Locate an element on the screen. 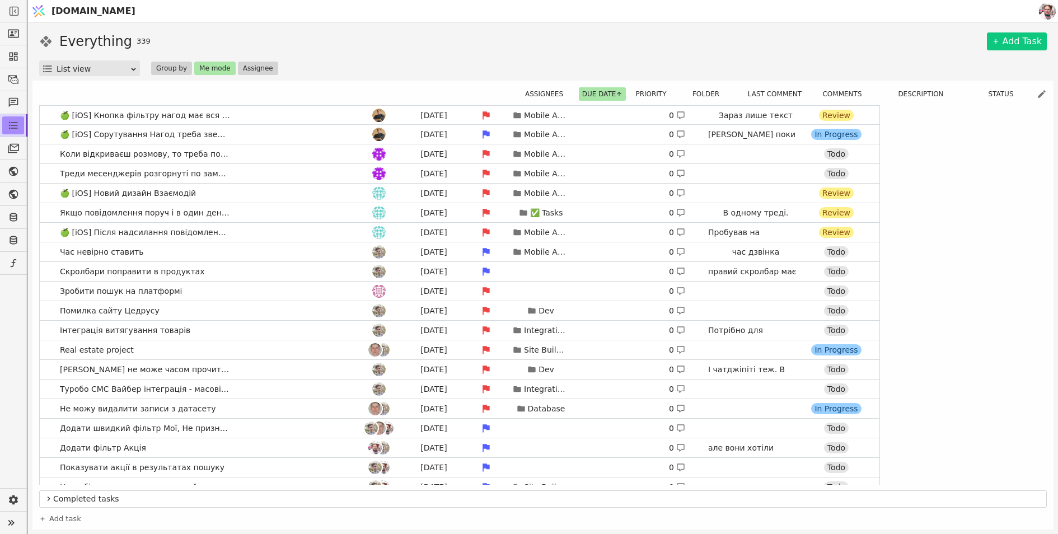 This screenshot has height=534, width=1058. span: Показувати акції в результатах пошуку is located at coordinates (142, 468).